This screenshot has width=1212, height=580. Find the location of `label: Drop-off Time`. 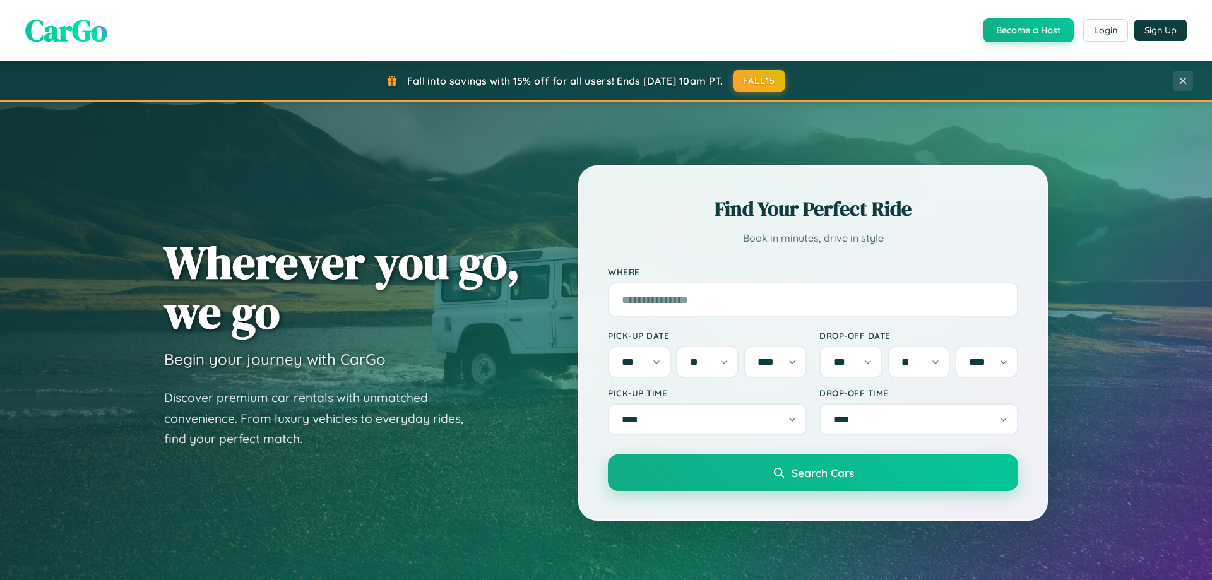

label: Drop-off Time is located at coordinates (918, 393).